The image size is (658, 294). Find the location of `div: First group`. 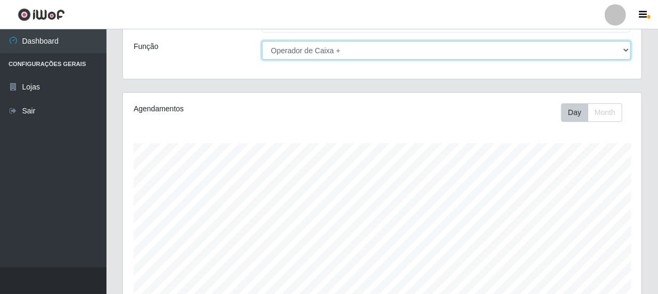

div: First group is located at coordinates (591, 112).